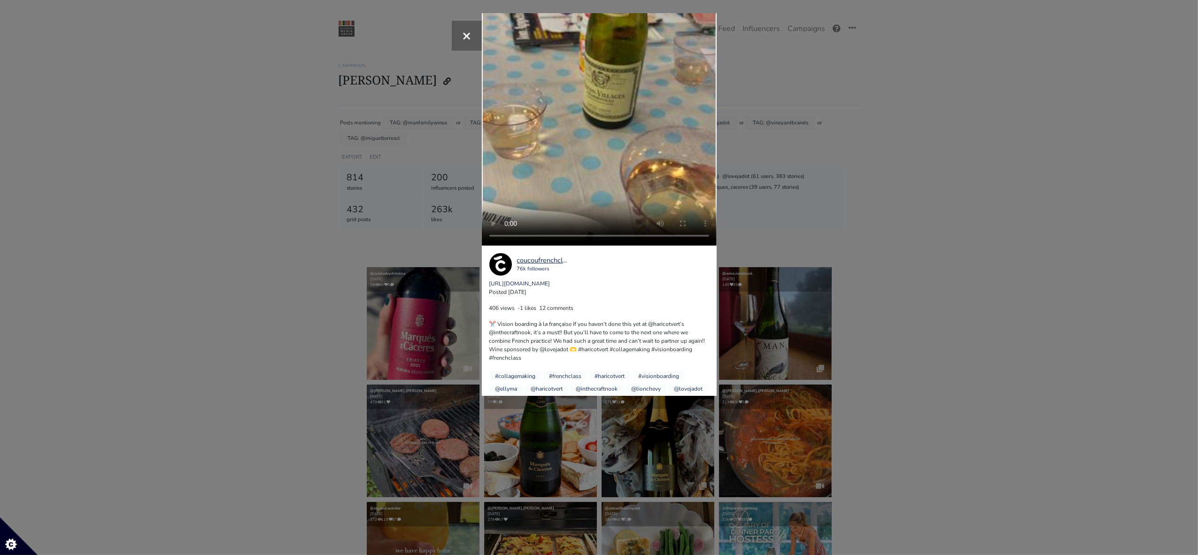 Image resolution: width=1198 pixels, height=555 pixels. Describe the element at coordinates (596, 389) in the screenshot. I see `a: @inthecraftnook` at that location.